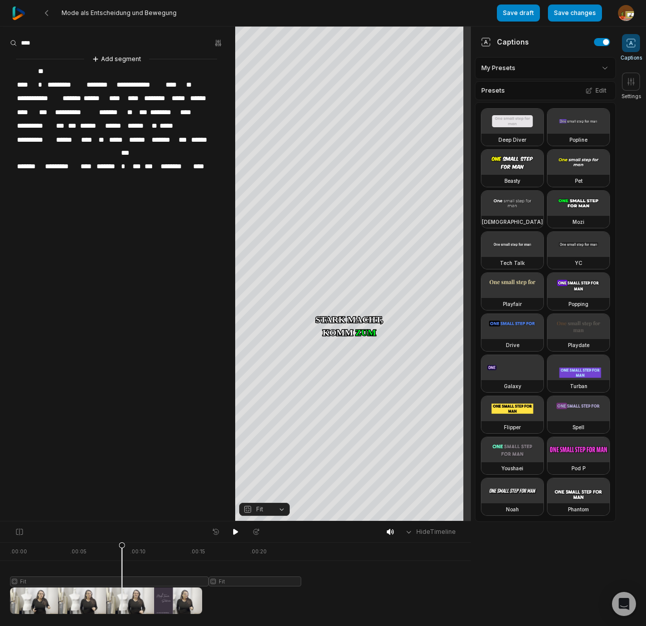 This screenshot has width=646, height=626. What do you see at coordinates (260, 509) in the screenshot?
I see `span: Fit` at bounding box center [260, 509].